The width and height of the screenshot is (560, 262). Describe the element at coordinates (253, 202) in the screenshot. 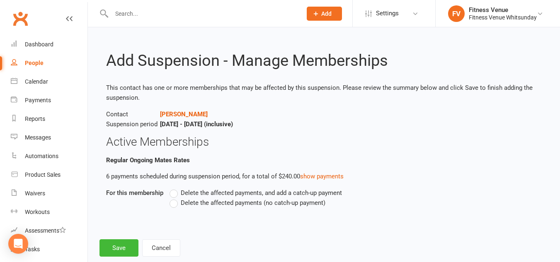

I see `span: Delete the affected payments (no catch-up payment)` at that location.